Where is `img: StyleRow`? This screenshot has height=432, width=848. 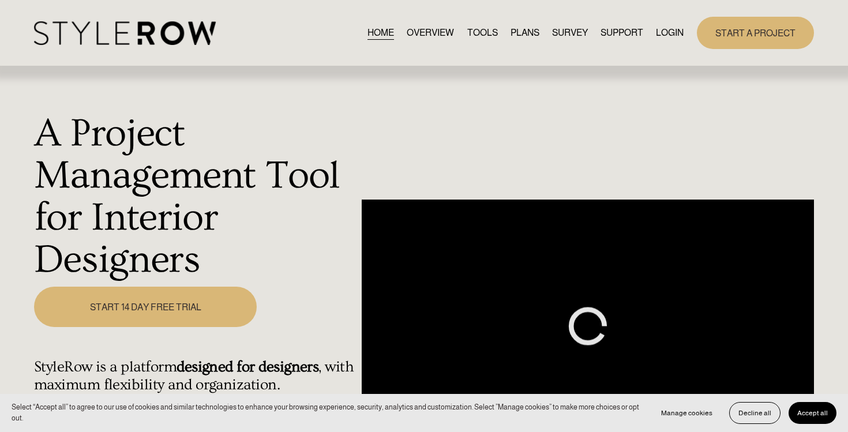 img: StyleRow is located at coordinates (125, 33).